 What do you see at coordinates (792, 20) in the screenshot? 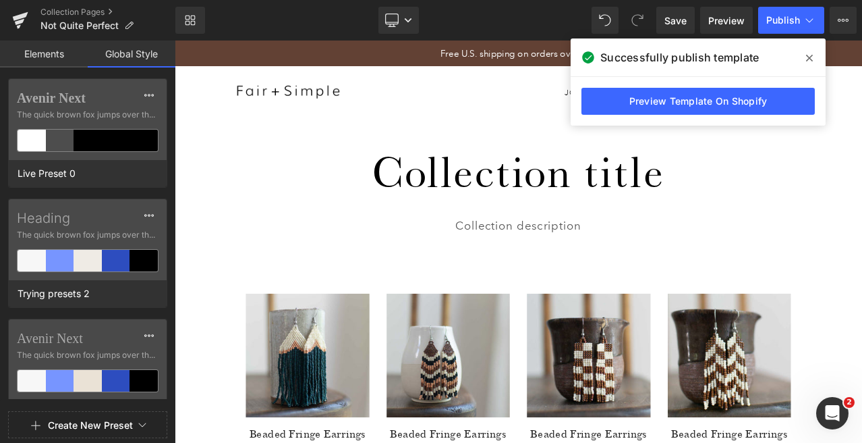
I see `button: Publish` at bounding box center [792, 20].